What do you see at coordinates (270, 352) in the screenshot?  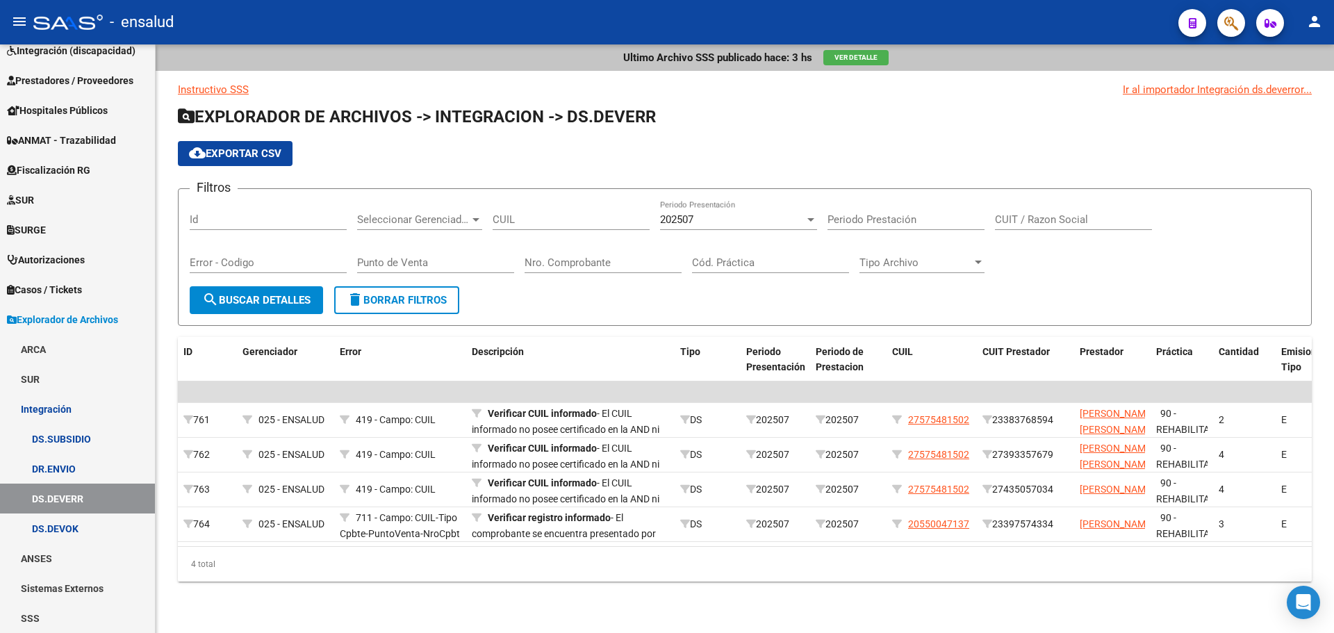 I see `span: Gerenciador` at bounding box center [270, 352].